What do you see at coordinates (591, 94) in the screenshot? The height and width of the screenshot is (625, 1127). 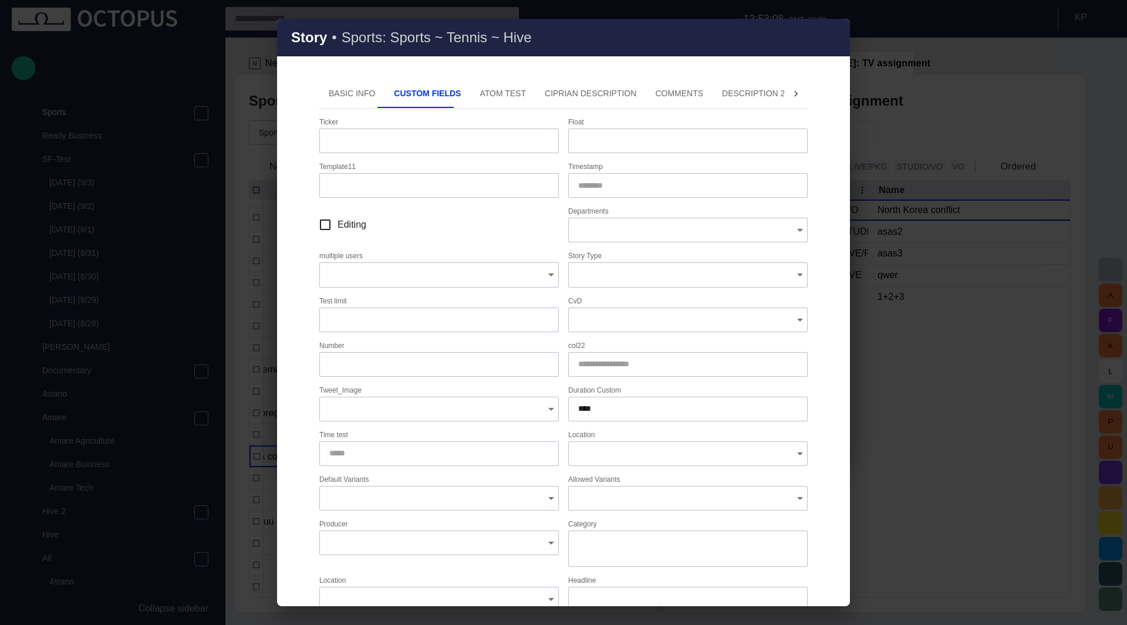 I see `button: Ciprian description` at bounding box center [591, 94].